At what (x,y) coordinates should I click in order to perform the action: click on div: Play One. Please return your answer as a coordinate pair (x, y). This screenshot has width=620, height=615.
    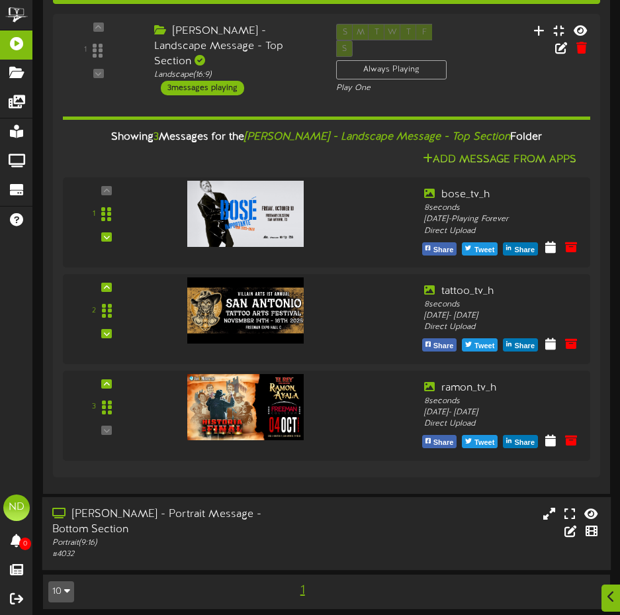
    Looking at the image, I should click on (372, 88).